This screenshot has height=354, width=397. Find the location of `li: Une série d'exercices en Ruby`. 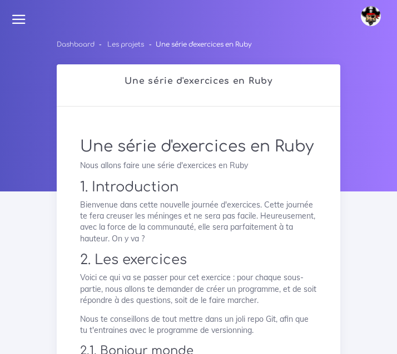

li: Une série d'exercices en Ruby is located at coordinates (197, 44).